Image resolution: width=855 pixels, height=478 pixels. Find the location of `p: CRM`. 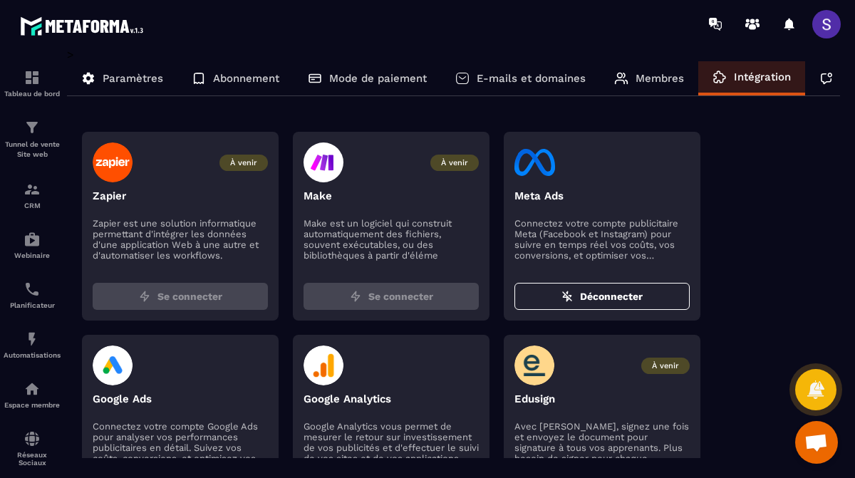

p: CRM is located at coordinates (32, 205).